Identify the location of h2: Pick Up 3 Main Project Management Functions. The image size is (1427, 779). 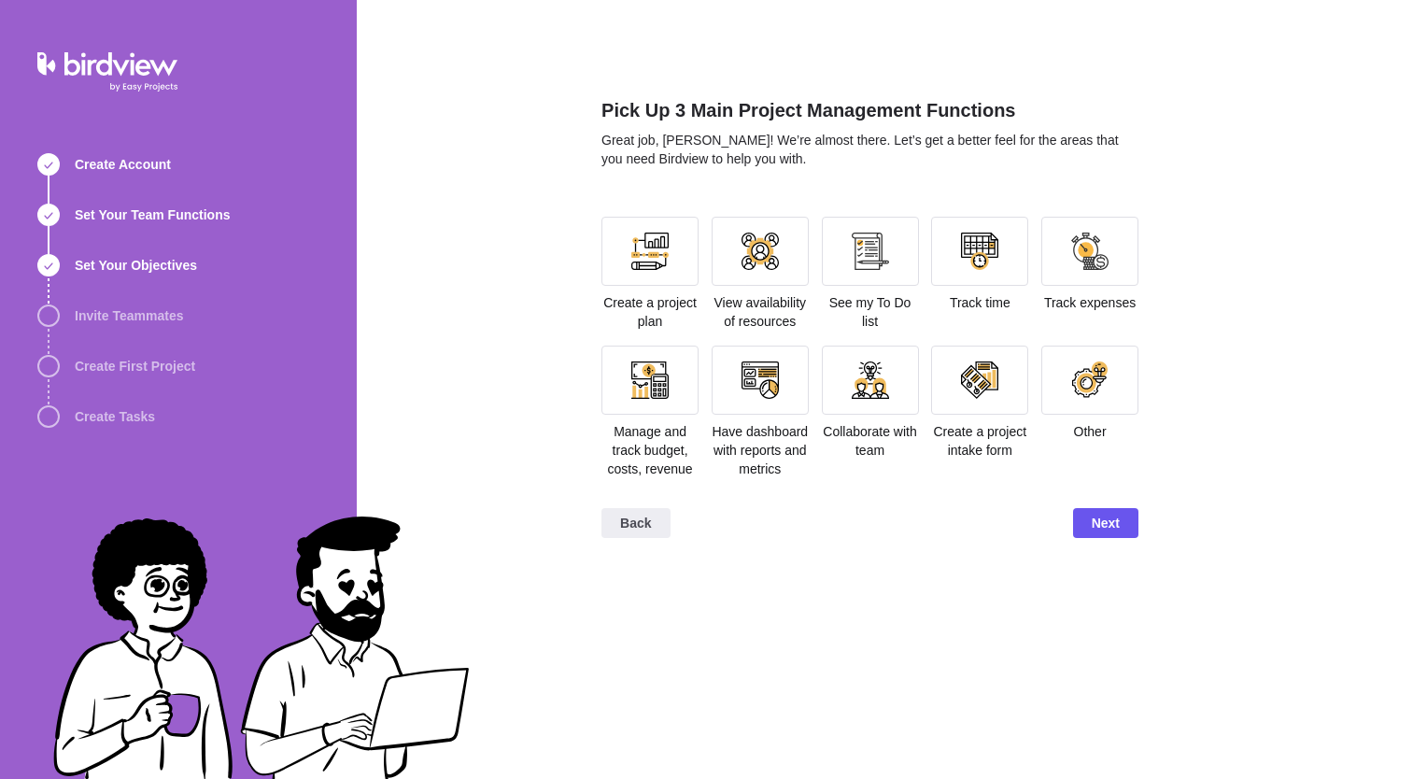
(870, 114).